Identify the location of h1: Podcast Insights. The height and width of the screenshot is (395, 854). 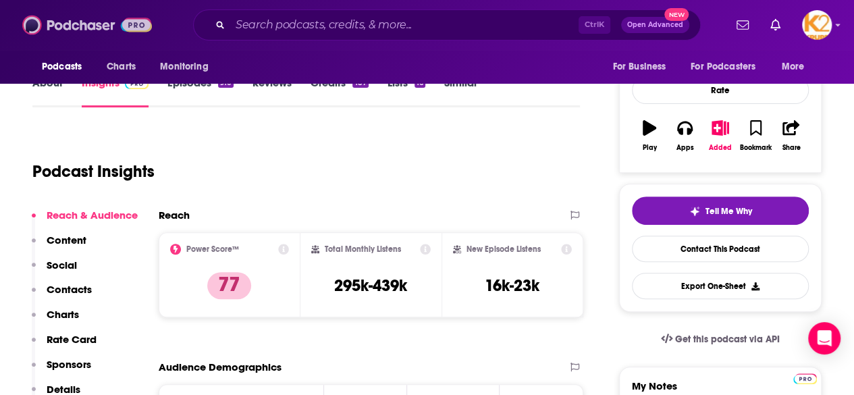
(93, 171).